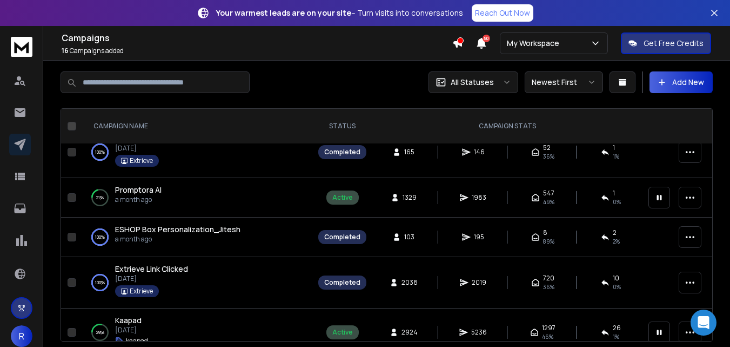  I want to click on a: Extrieve Link Clicked, so click(151, 269).